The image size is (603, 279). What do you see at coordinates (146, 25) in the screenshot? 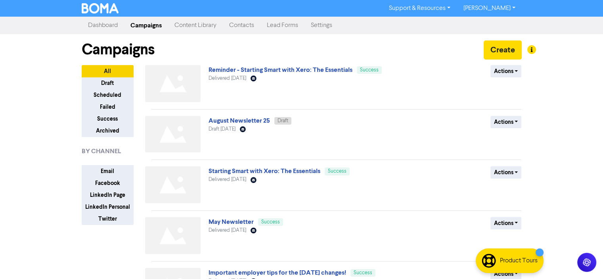
I see `a: Campaigns` at bounding box center [146, 25].